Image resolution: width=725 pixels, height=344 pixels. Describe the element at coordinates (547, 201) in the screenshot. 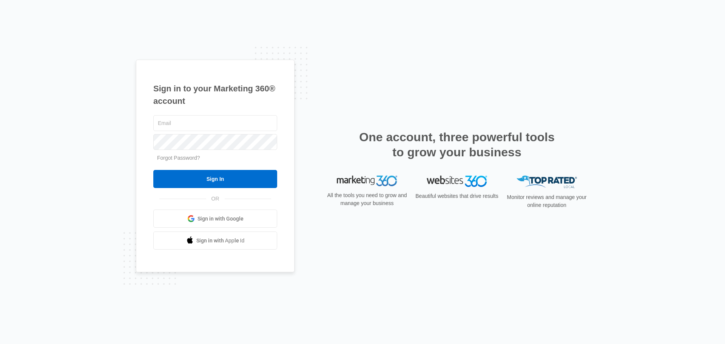

I see `p: Monitor reviews and manage your online reputation` at that location.